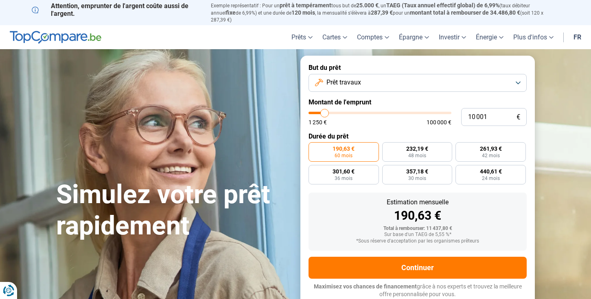 Image resolution: width=591 pixels, height=299 pixels. Describe the element at coordinates (343, 149) in the screenshot. I see `span: 190,63 €` at that location.